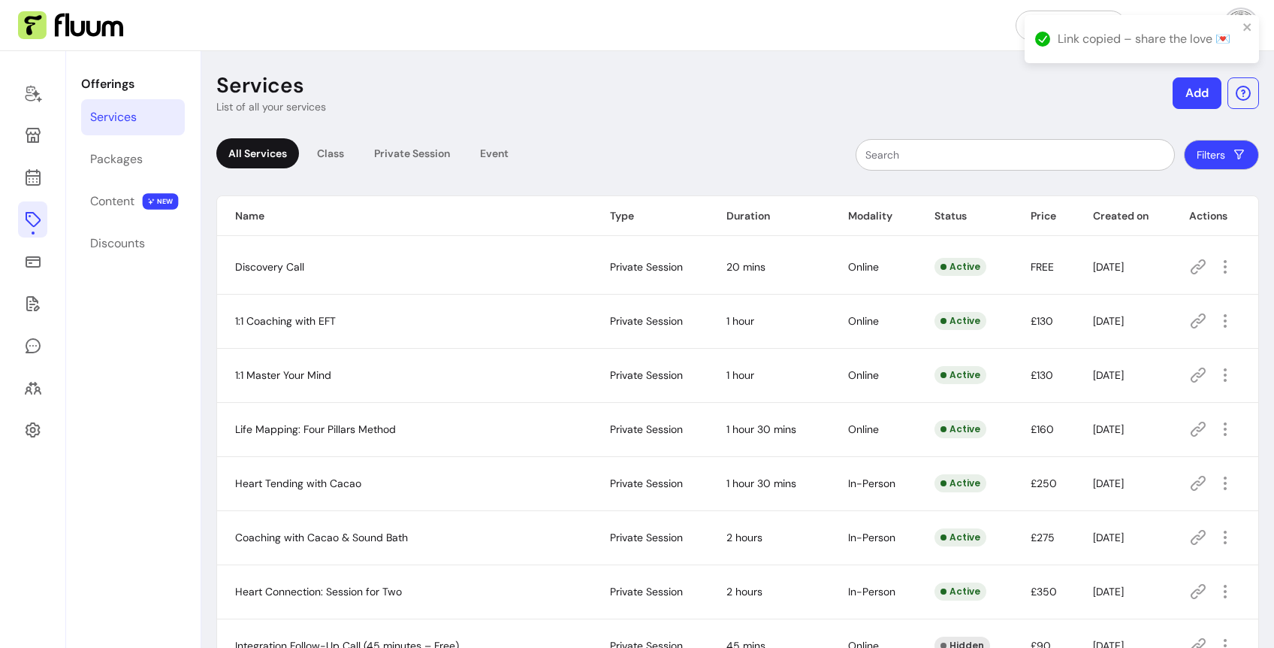  What do you see at coordinates (116, 159) in the screenshot?
I see `div: Packages` at bounding box center [116, 159].